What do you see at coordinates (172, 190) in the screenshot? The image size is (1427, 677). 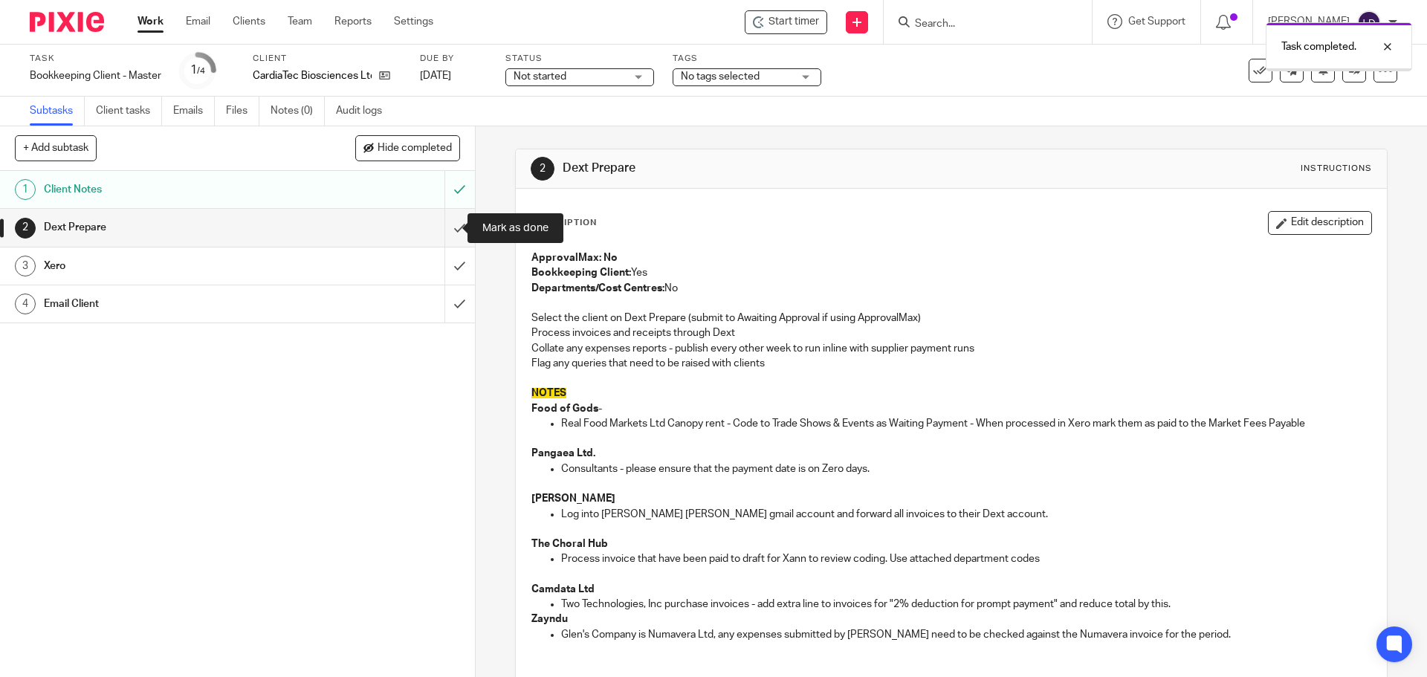 I see `h1: Client Notes` at bounding box center [172, 190].